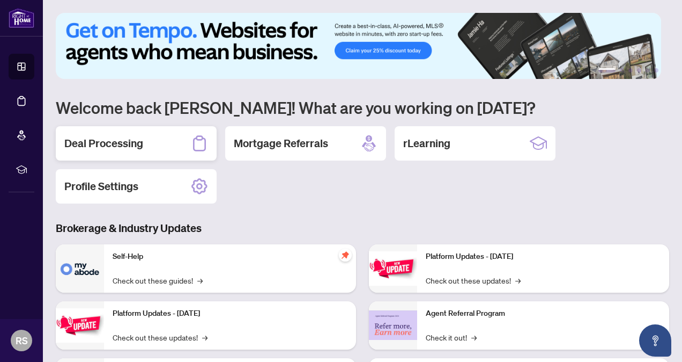 The height and width of the screenshot is (362, 682). Describe the element at coordinates (451, 337) in the screenshot. I see `a: Check it out!→` at that location.